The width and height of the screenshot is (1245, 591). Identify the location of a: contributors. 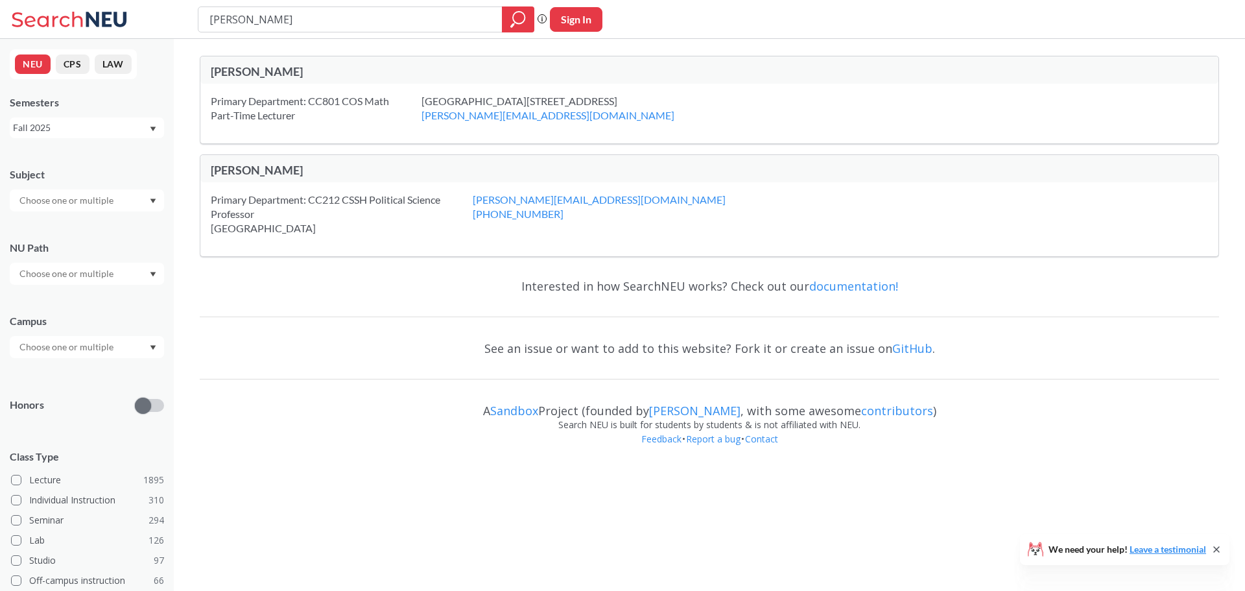
(897, 410).